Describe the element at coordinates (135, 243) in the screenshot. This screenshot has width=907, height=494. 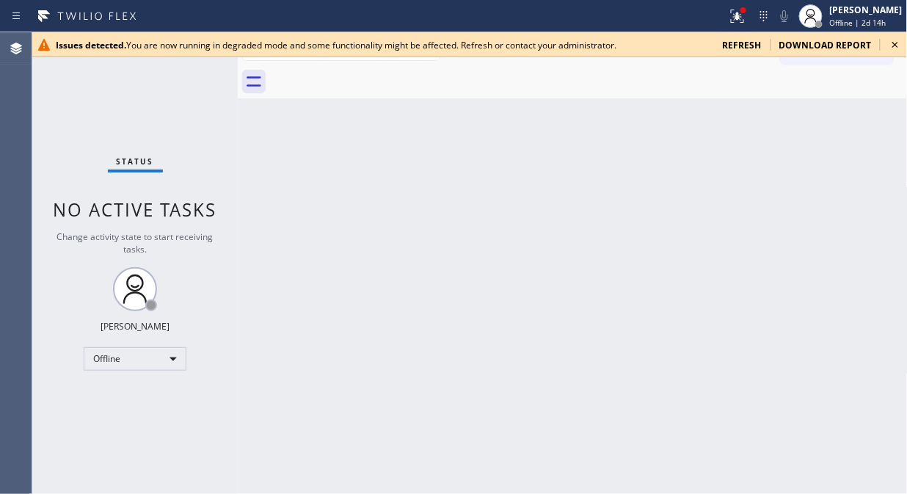
I see `span: Change activity state to start receiving tasks.` at that location.